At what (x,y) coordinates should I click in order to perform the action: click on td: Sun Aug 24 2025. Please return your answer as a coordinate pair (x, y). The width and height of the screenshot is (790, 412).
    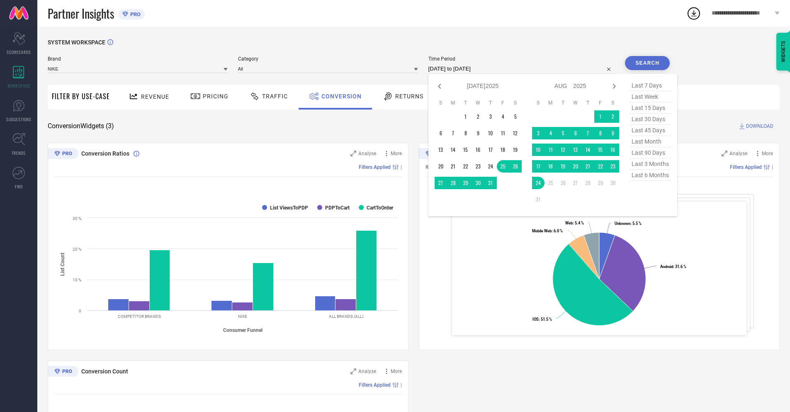
    Looking at the image, I should click on (538, 183).